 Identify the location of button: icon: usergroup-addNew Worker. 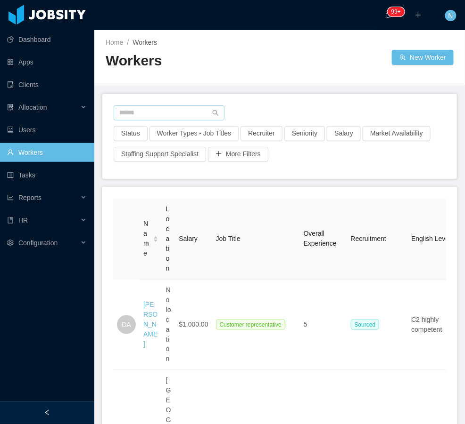
(422, 57).